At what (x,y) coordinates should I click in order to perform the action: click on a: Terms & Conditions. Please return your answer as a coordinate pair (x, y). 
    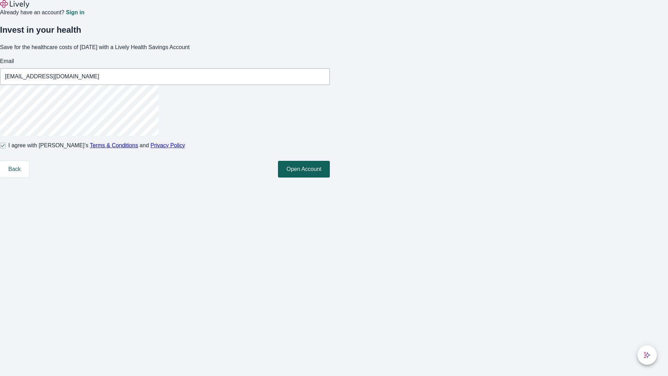
    Looking at the image, I should click on (114, 145).